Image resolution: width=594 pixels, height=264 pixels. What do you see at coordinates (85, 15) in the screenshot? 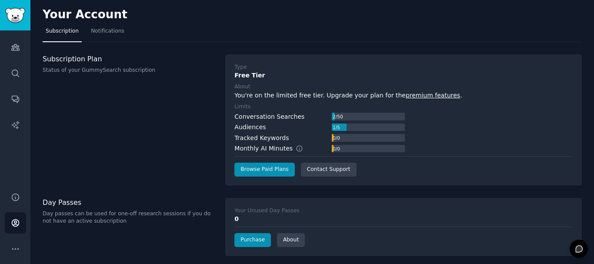
I see `h2: Your Account` at bounding box center [85, 15].